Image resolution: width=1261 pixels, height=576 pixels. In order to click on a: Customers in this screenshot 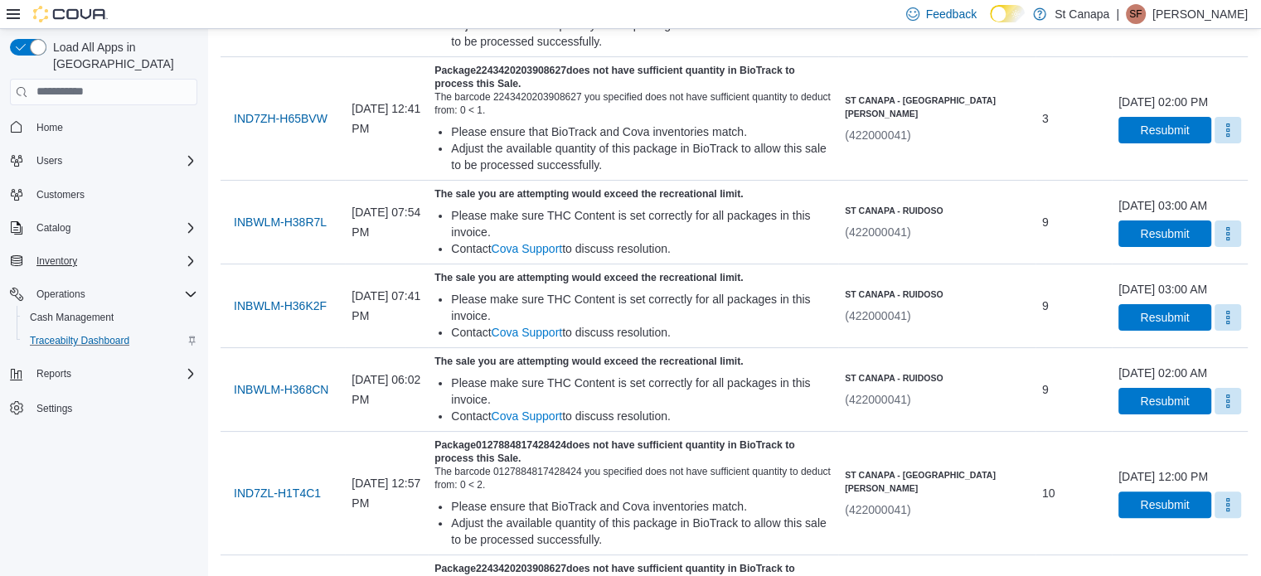, I will do `click(61, 195)`.